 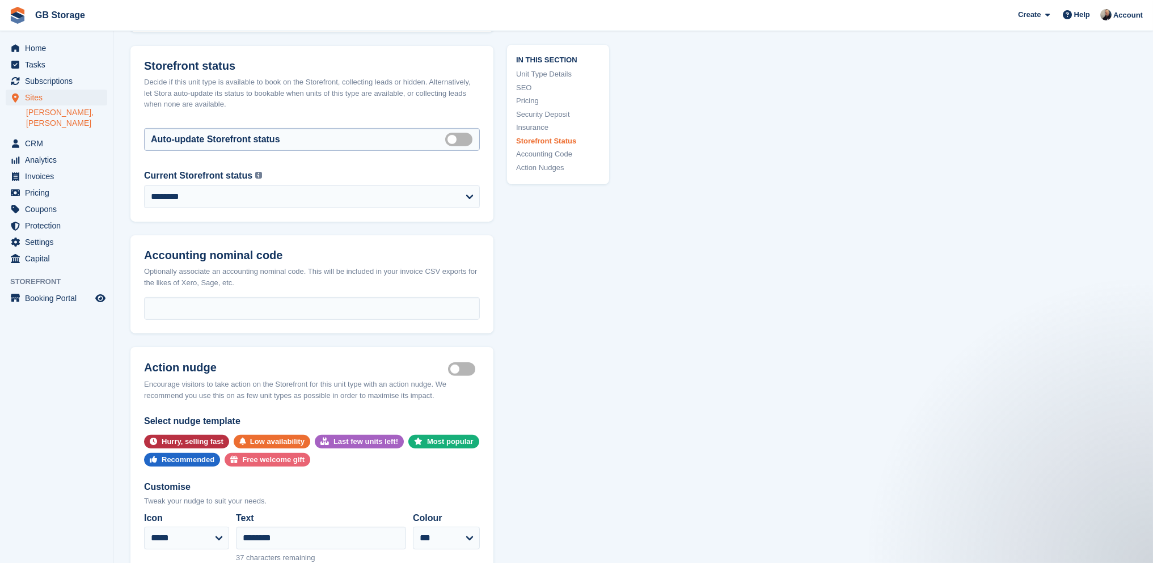 I want to click on a: SEO, so click(x=558, y=87).